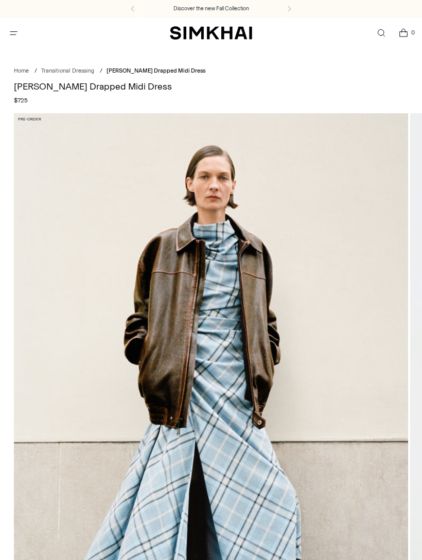  Describe the element at coordinates (21, 70) in the screenshot. I see `a: Home` at that location.